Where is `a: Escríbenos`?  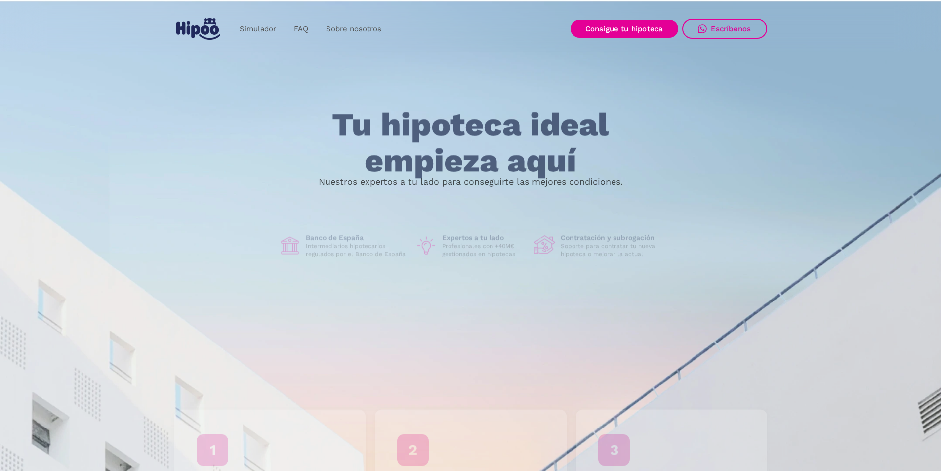
a: Escríbenos is located at coordinates (725, 29).